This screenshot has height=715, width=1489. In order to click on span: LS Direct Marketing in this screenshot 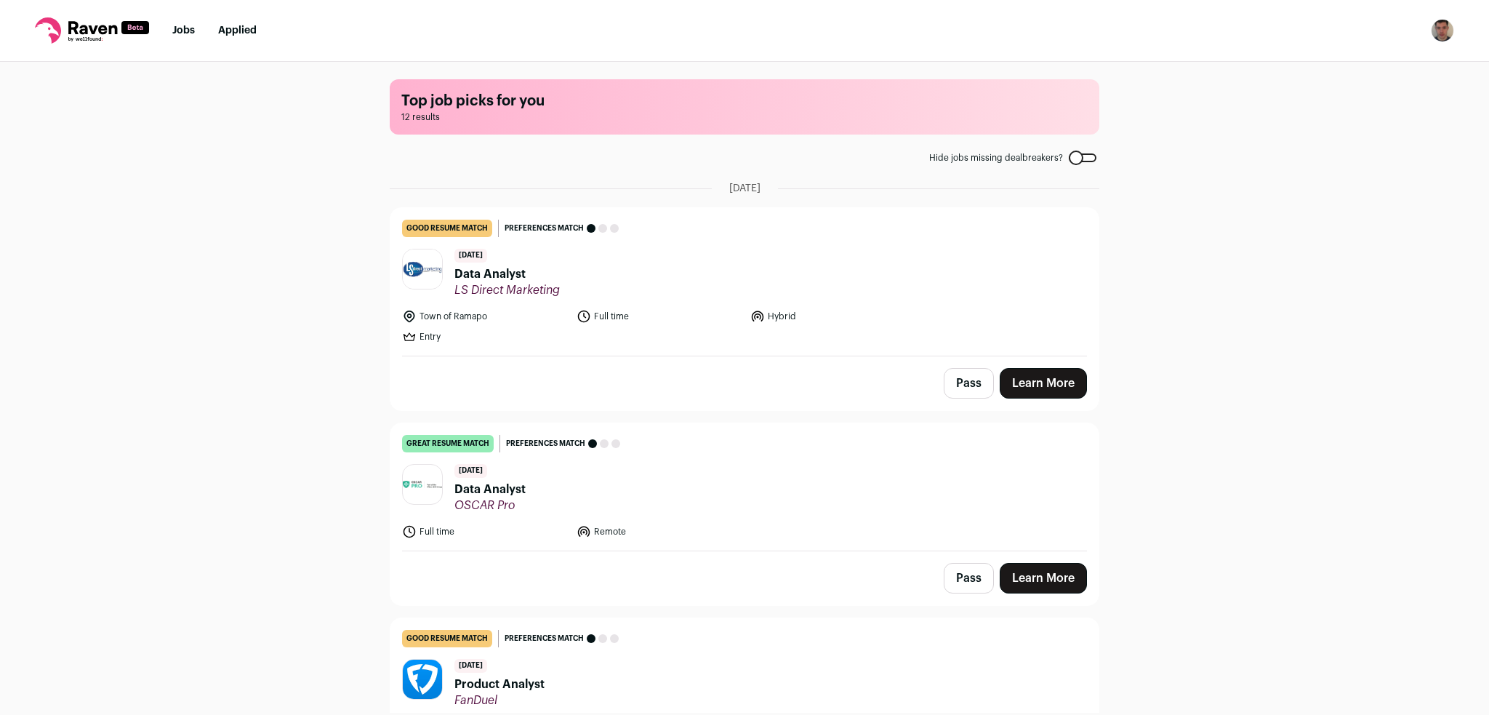, I will do `click(507, 290)`.